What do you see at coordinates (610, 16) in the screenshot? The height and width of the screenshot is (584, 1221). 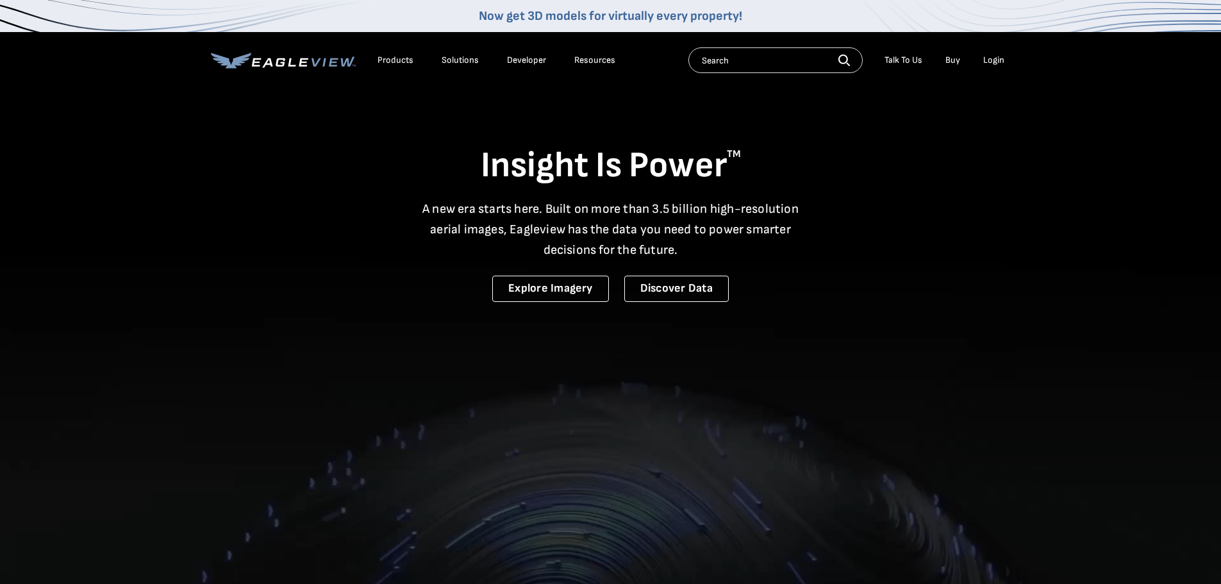 I see `a: Now get 3D models for virtually every property!` at bounding box center [610, 16].